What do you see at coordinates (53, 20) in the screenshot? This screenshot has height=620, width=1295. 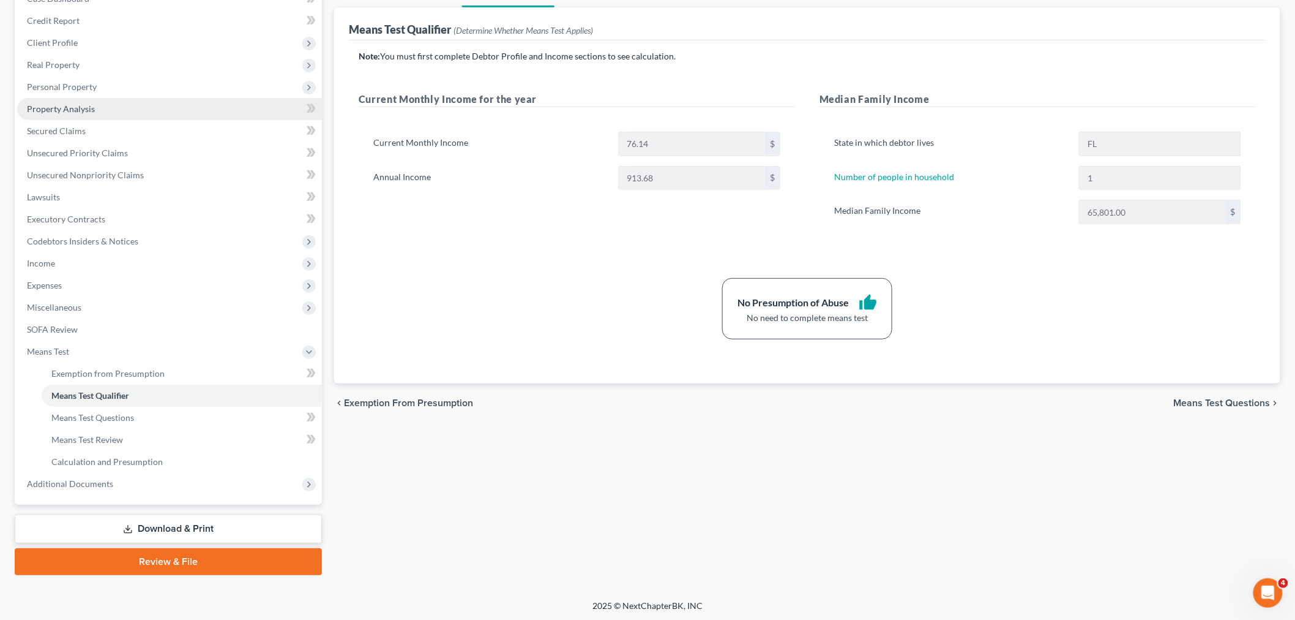 I see `span: Credit Report` at bounding box center [53, 20].